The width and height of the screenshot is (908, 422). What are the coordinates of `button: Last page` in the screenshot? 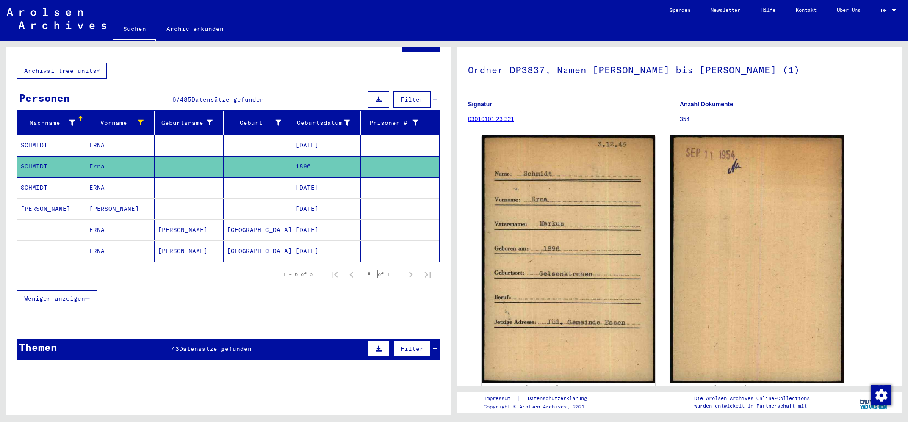 It's located at (428, 274).